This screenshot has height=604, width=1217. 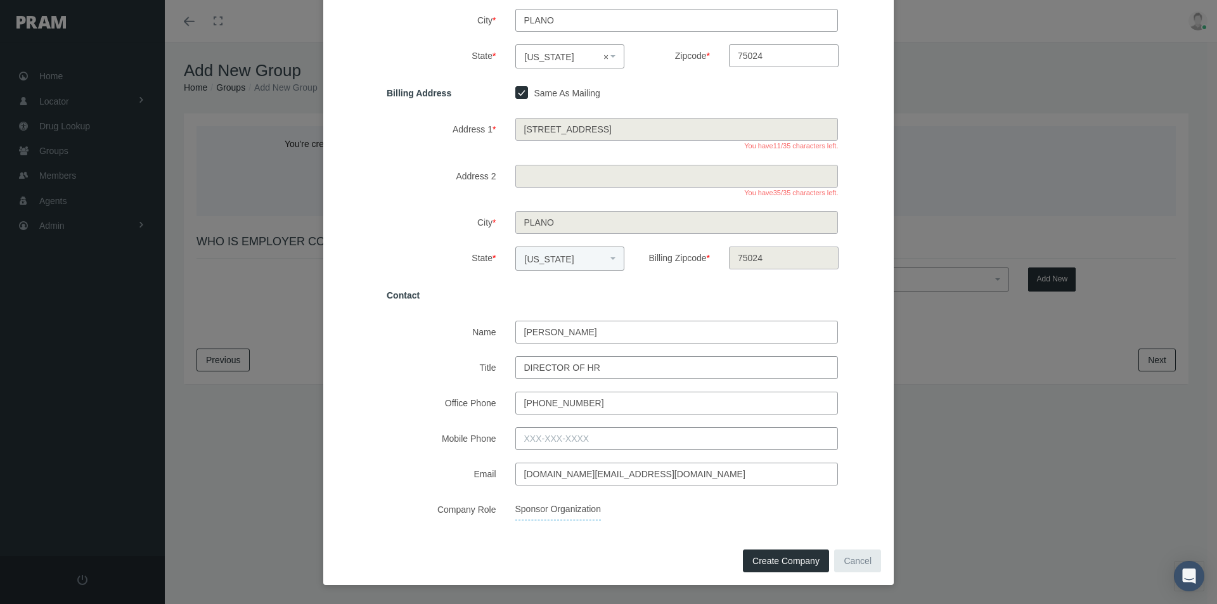 What do you see at coordinates (441, 295) in the screenshot?
I see `h5: Contact` at bounding box center [441, 295].